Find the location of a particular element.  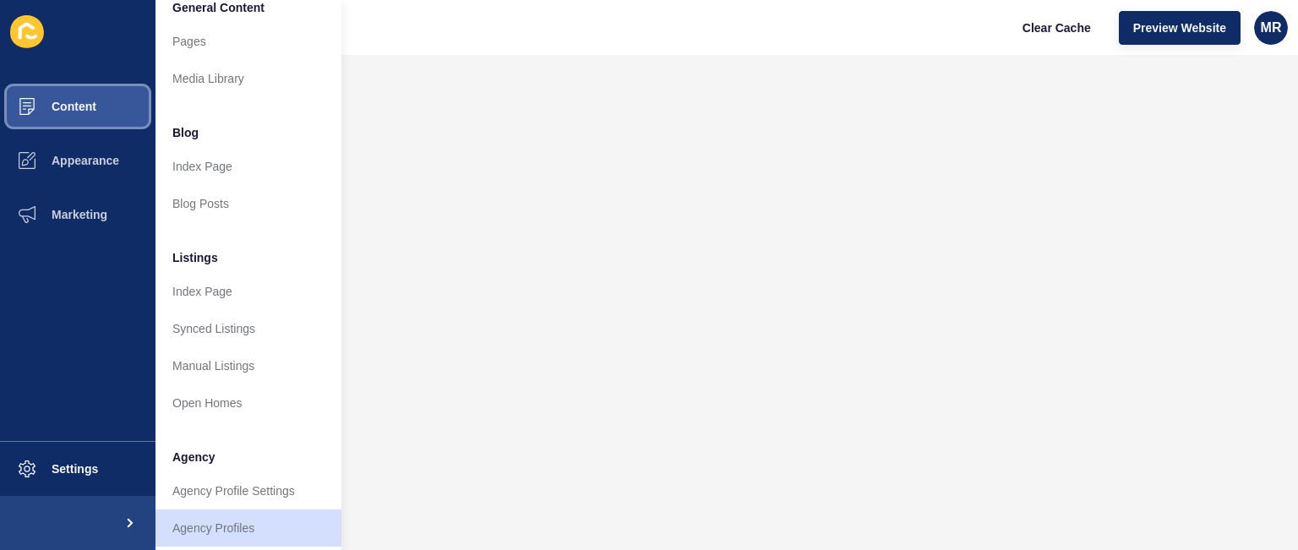

span: Agency is located at coordinates (193, 457).